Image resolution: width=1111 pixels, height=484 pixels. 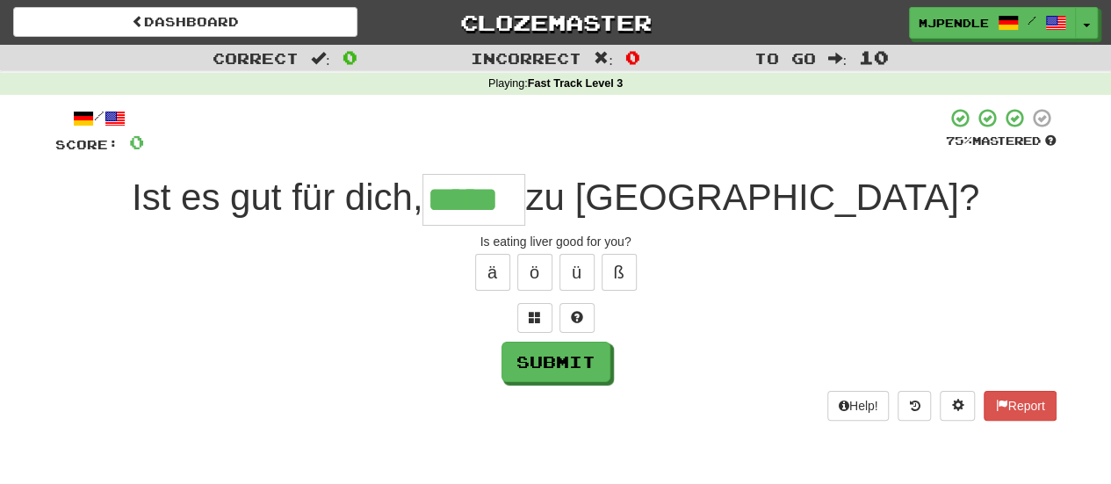 I want to click on span: 75 %, so click(x=959, y=140).